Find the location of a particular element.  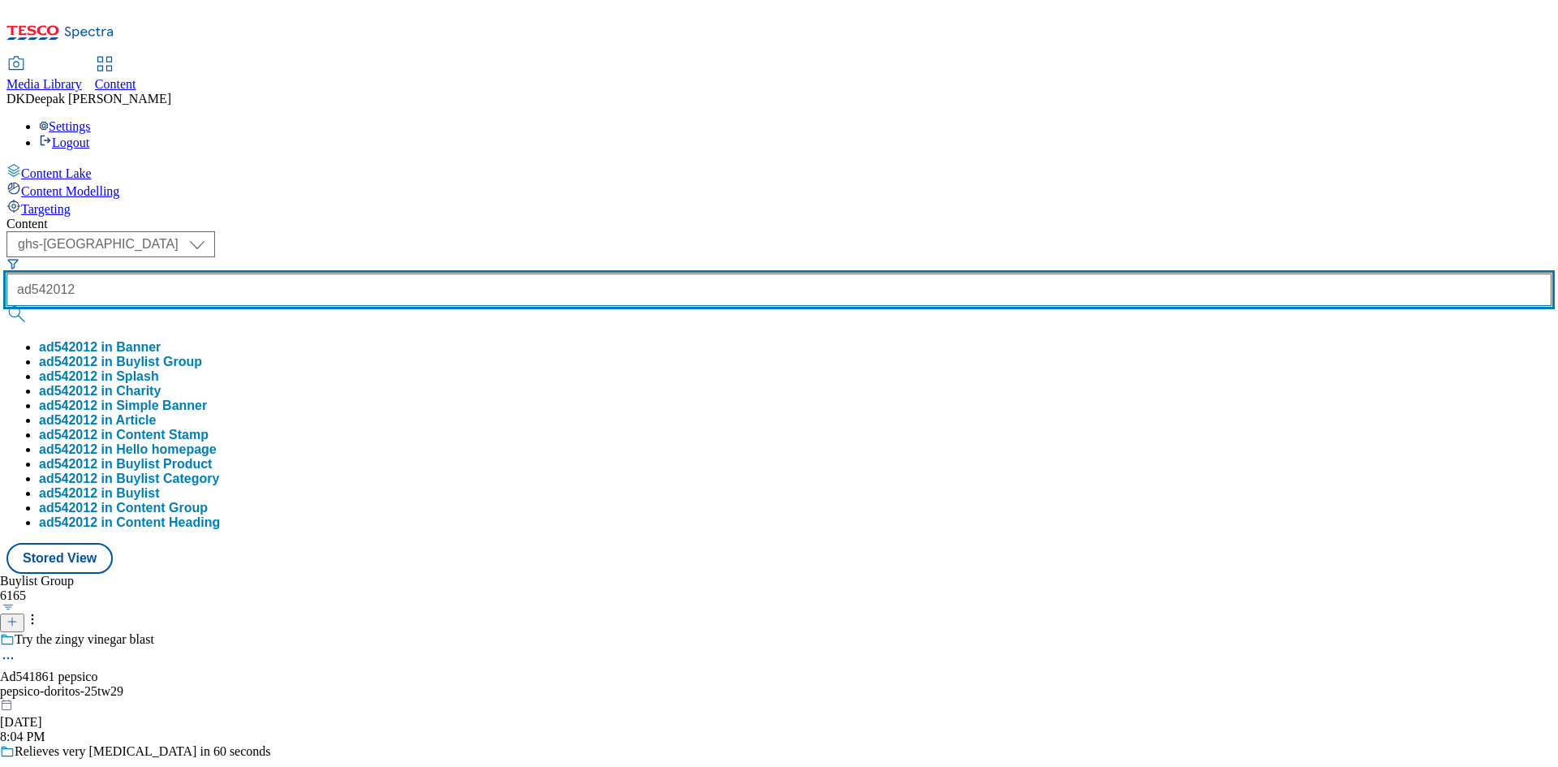

button: ad542012 in Charity is located at coordinates (100, 391).